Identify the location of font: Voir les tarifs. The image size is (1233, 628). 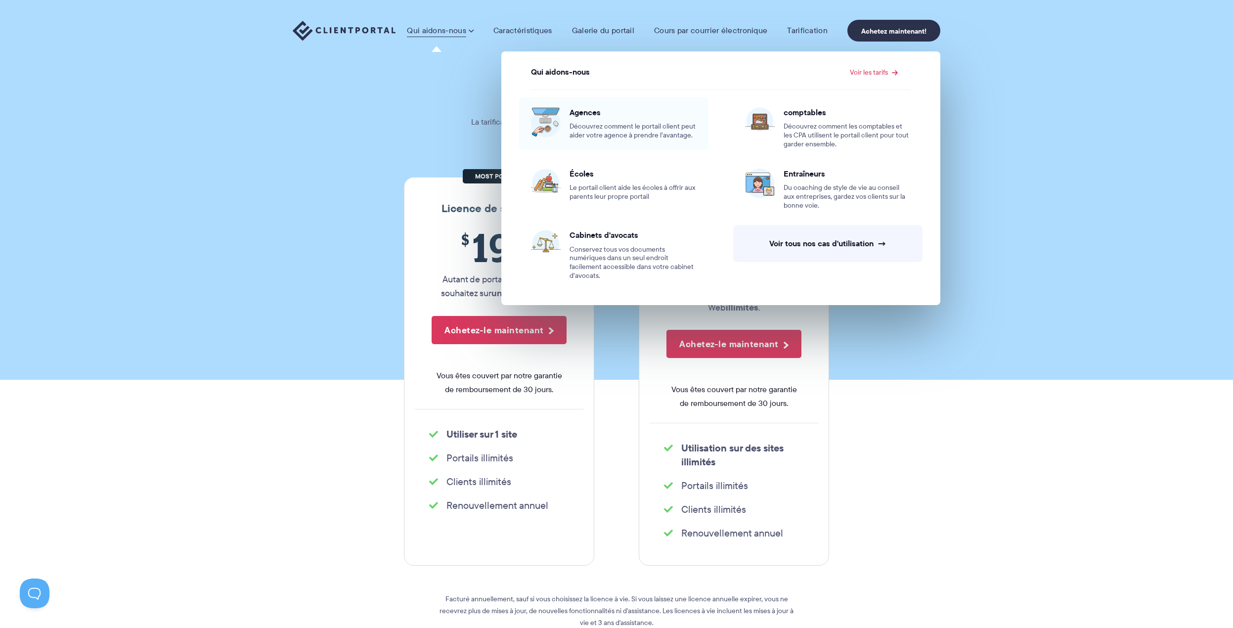
(868, 72).